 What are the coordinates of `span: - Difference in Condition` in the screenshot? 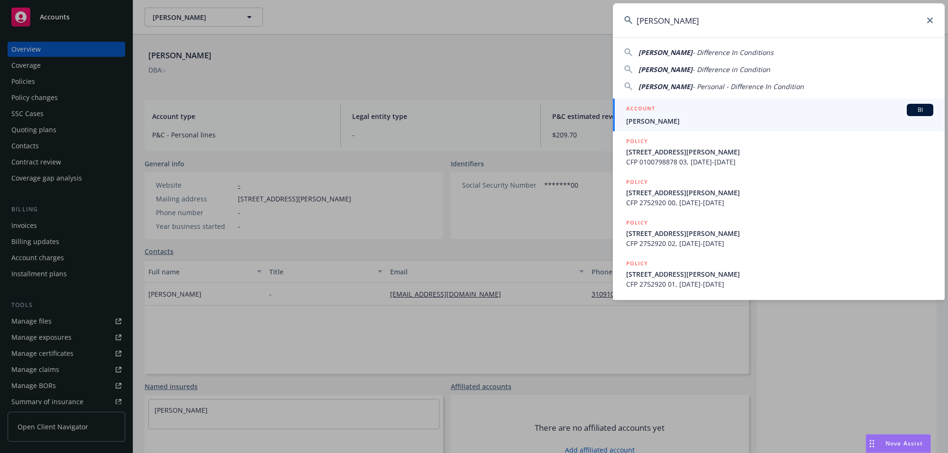 It's located at (731, 69).